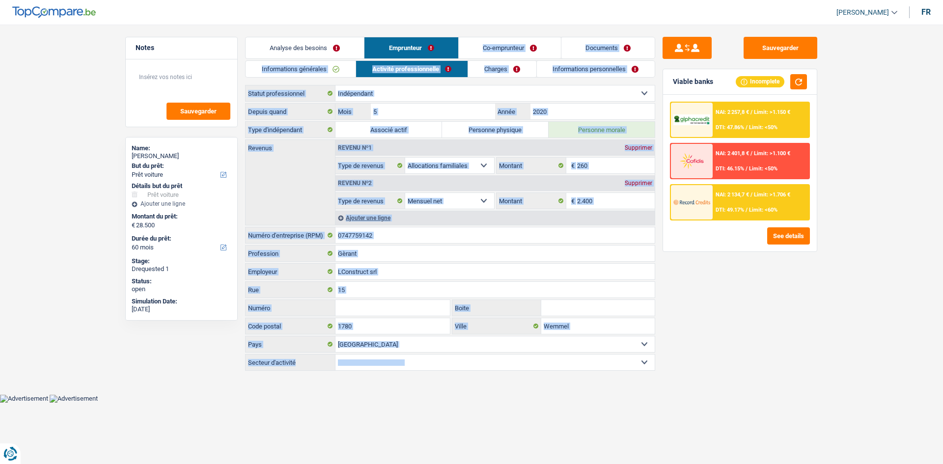  Describe the element at coordinates (692, 161) in the screenshot. I see `img: Cofidis` at that location.